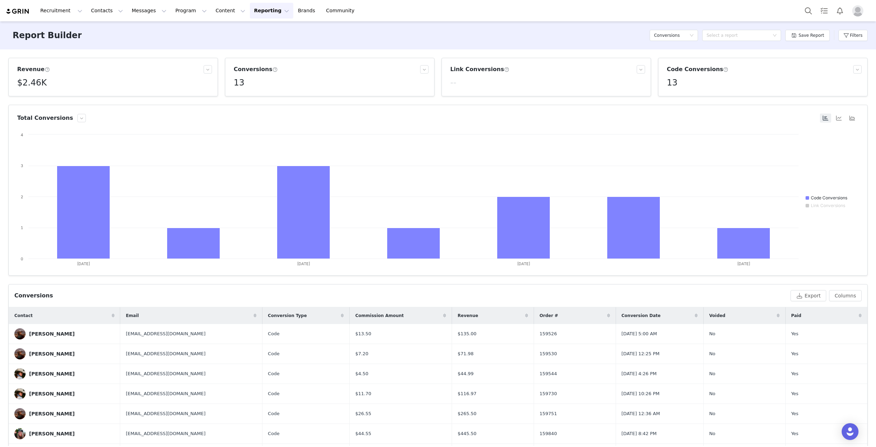  I want to click on a: Tasks, so click(824, 11).